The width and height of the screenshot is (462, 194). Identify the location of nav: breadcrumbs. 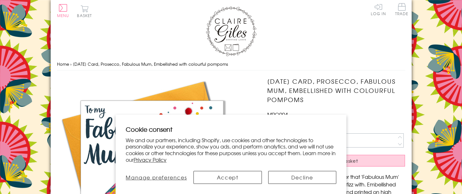
(231, 64).